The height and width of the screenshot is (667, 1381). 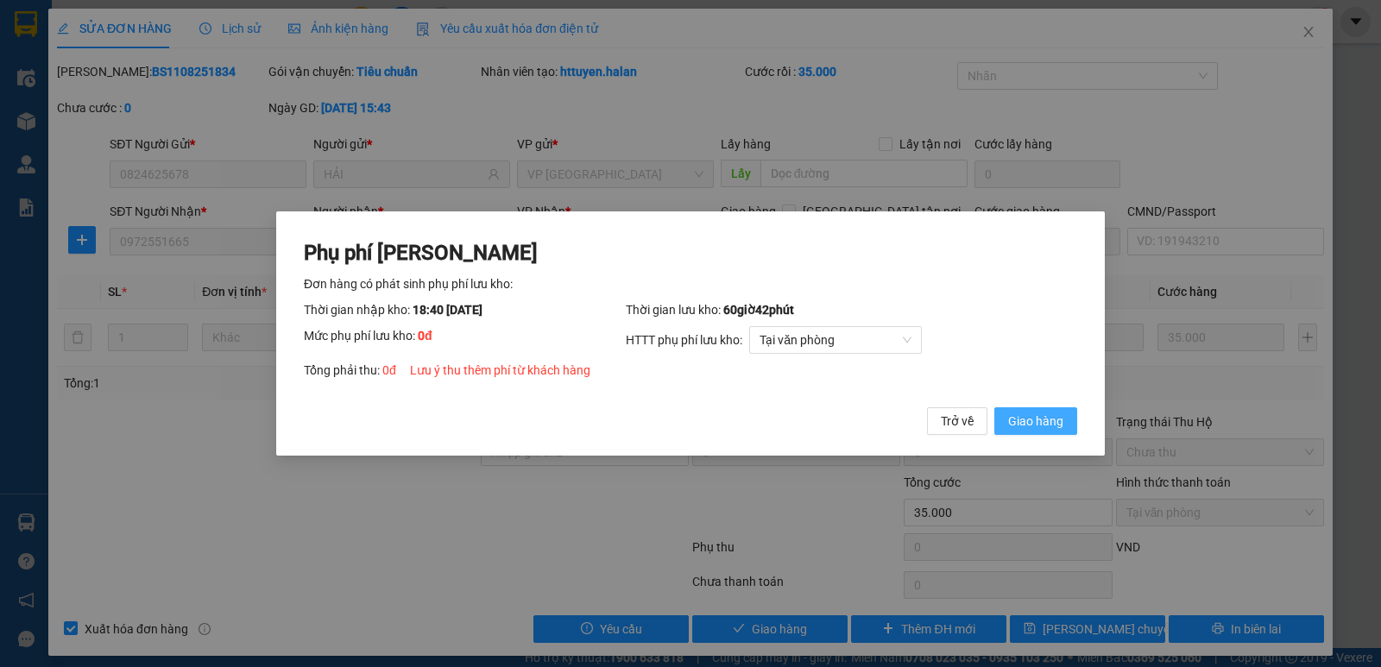 What do you see at coordinates (500, 370) in the screenshot?
I see `span: Lưu ý thu thêm phí từ khách hàng` at bounding box center [500, 370].